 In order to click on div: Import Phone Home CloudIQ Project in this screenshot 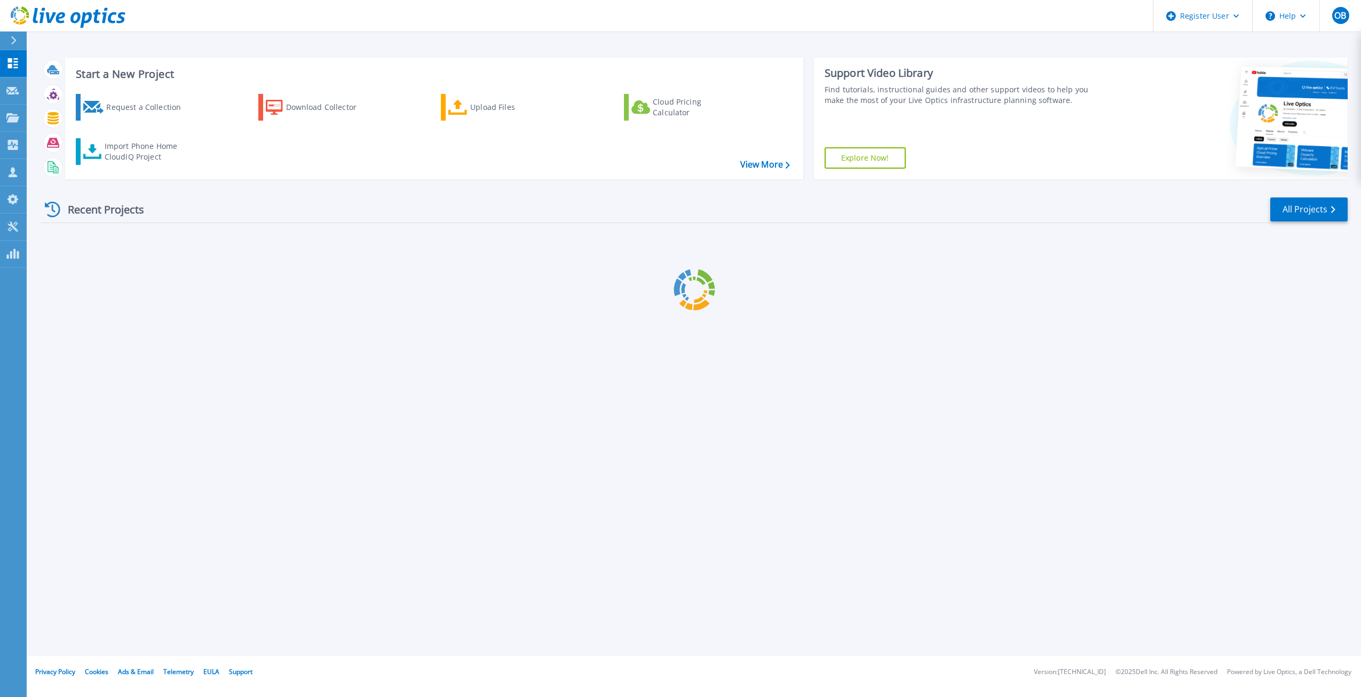, I will do `click(146, 152)`.